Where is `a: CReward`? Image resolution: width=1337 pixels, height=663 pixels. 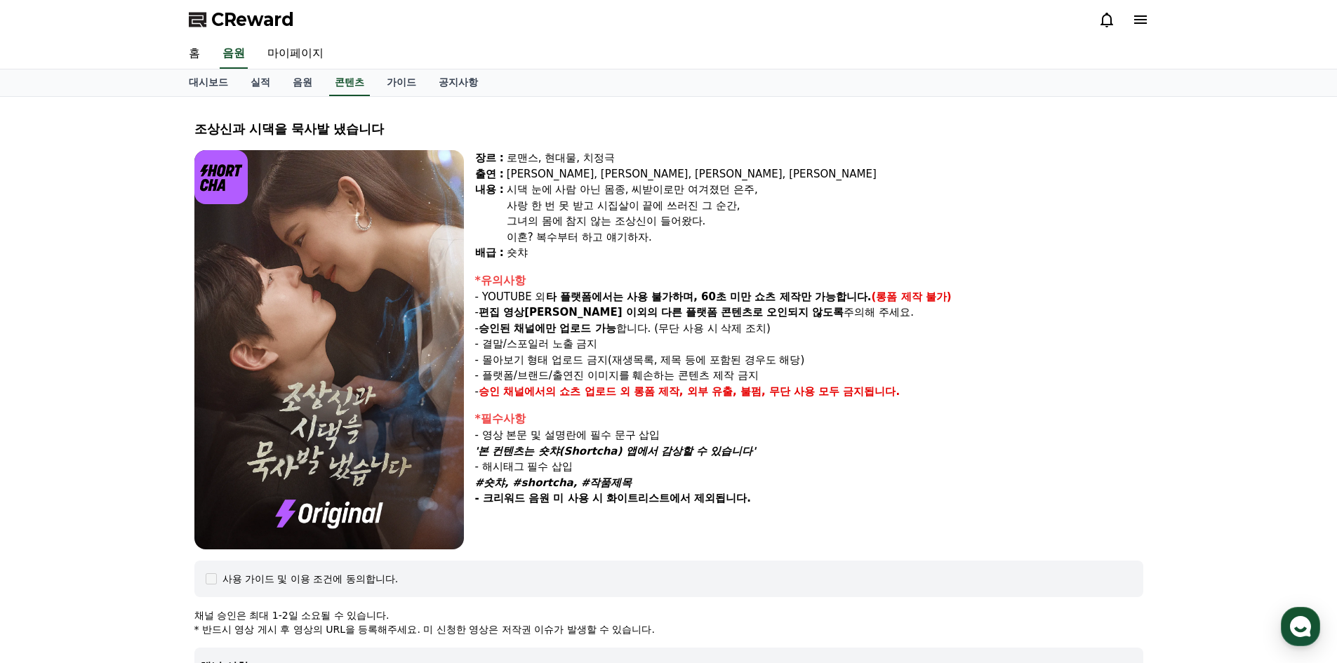
a: CReward is located at coordinates (241, 20).